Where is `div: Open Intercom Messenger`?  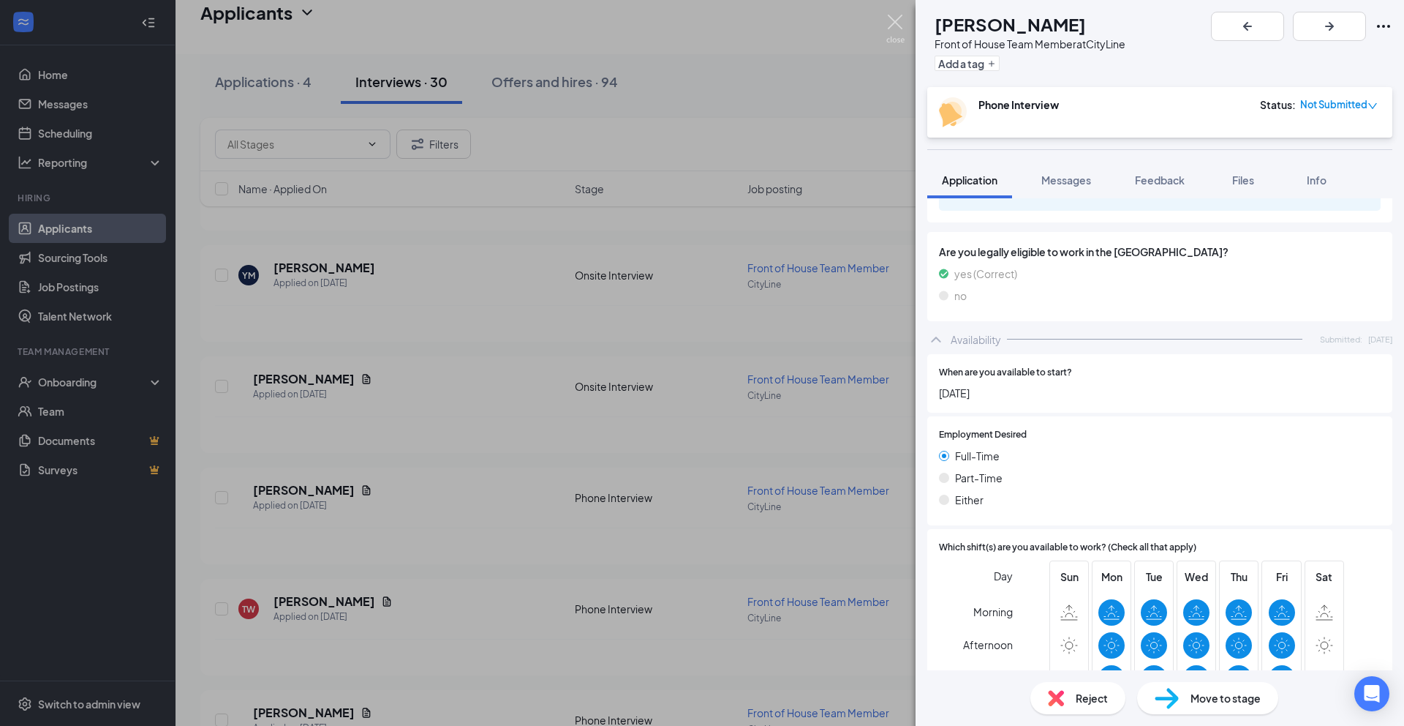
div: Open Intercom Messenger is located at coordinates (1372, 693).